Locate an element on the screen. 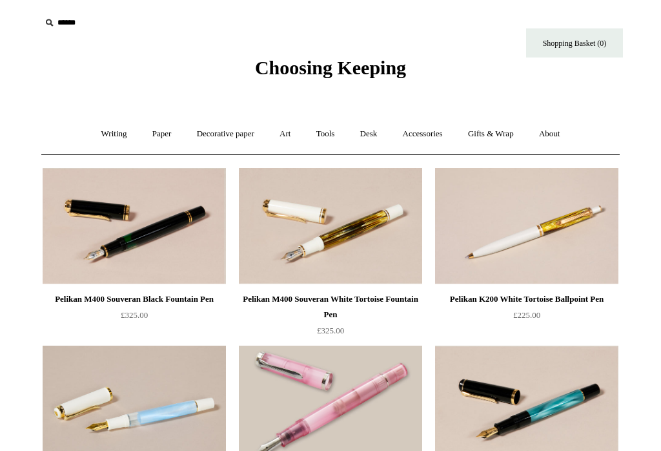  a: Pelikan K200 White Tortoise Ballpoint Pen £225.00 is located at coordinates (527, 318).